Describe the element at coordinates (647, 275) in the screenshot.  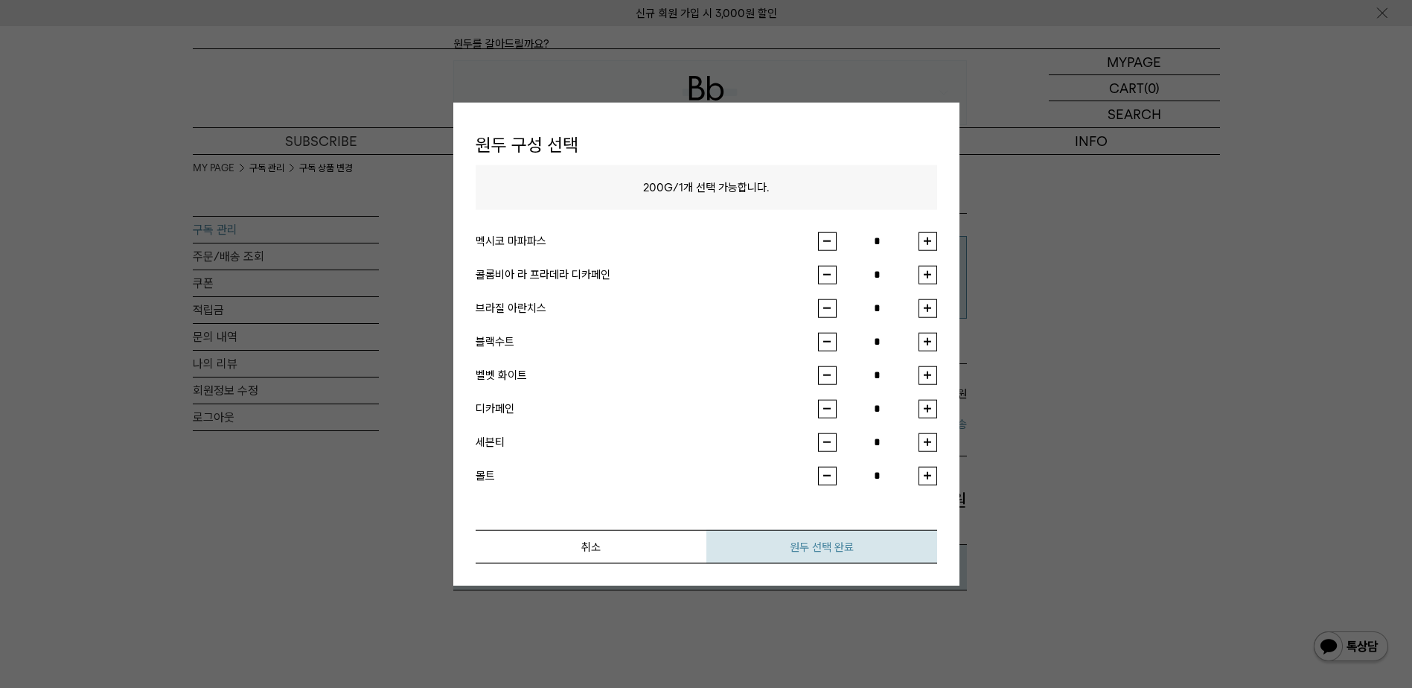
I see `div: 콜롬비아 라 프라데라 디카페인` at that location.